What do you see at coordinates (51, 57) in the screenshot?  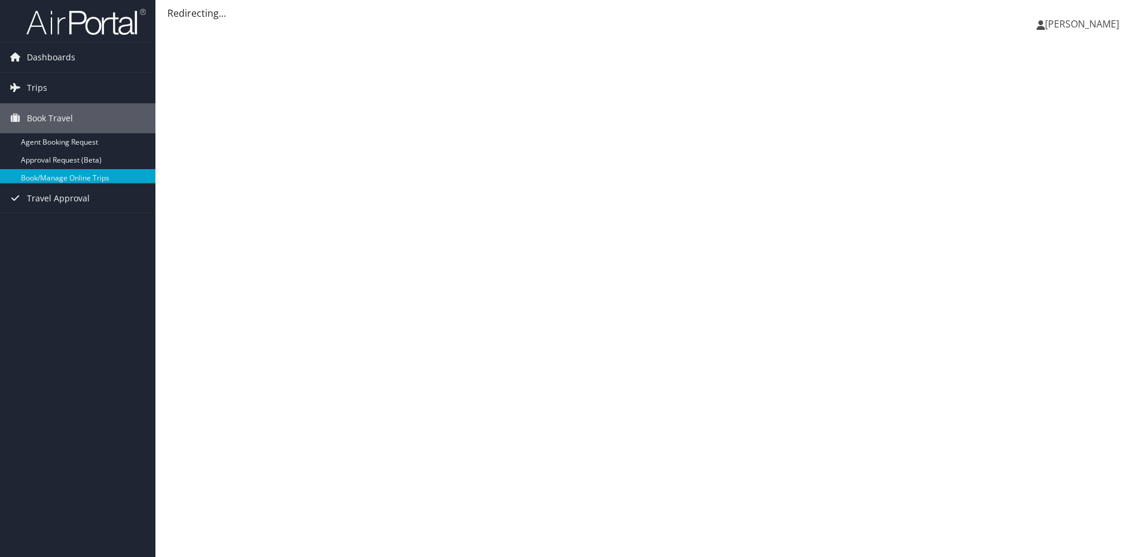 I see `span: Dashboards` at bounding box center [51, 57].